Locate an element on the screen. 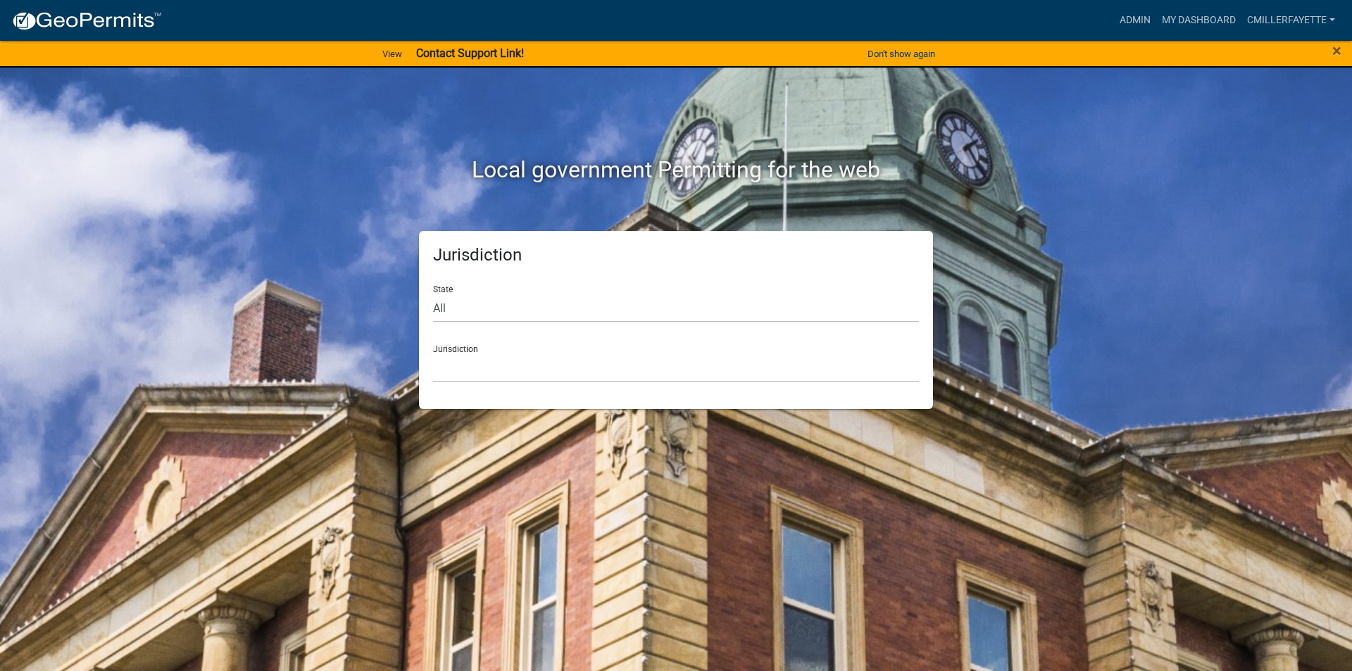  a: Admin is located at coordinates (1135, 20).